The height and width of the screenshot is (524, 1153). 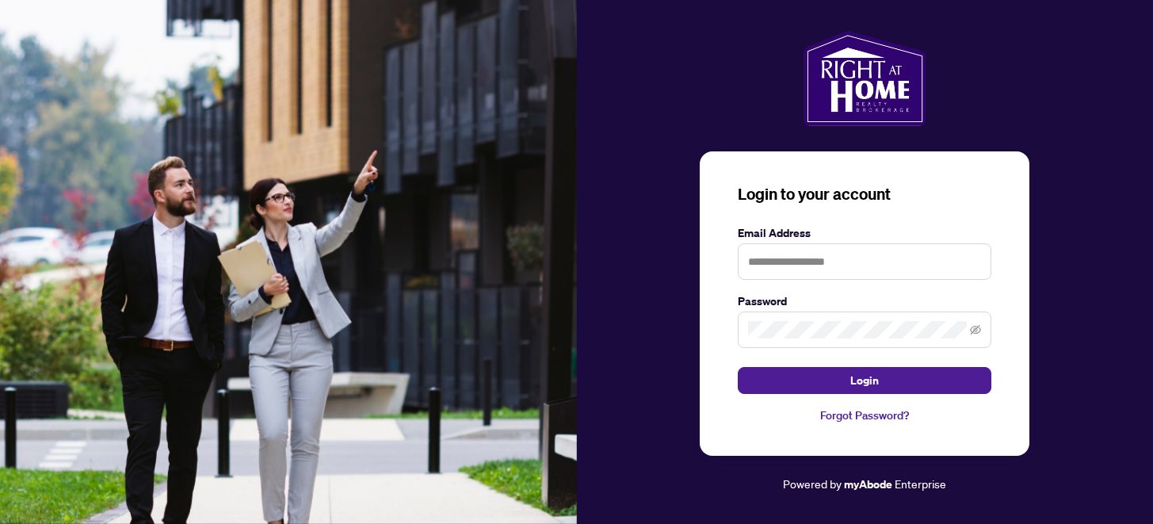 I want to click on a: Forgot Password?, so click(x=865, y=415).